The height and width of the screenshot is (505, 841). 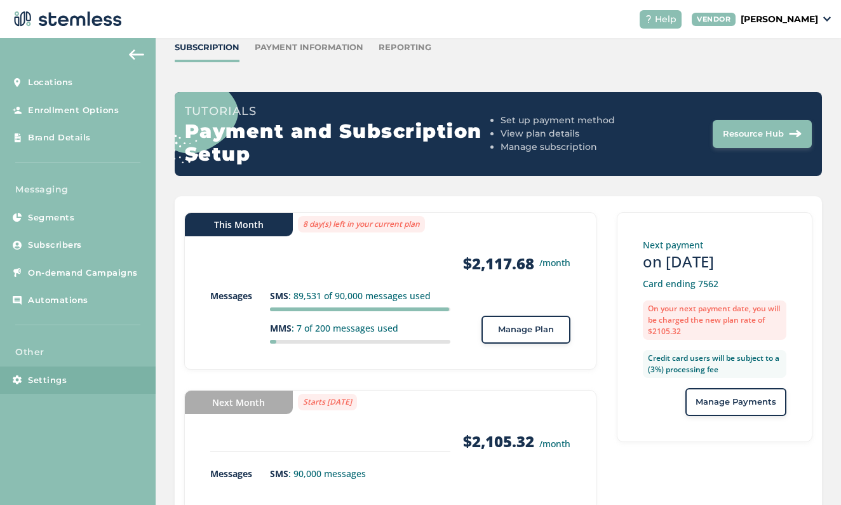 I want to click on div: Reporting, so click(x=405, y=48).